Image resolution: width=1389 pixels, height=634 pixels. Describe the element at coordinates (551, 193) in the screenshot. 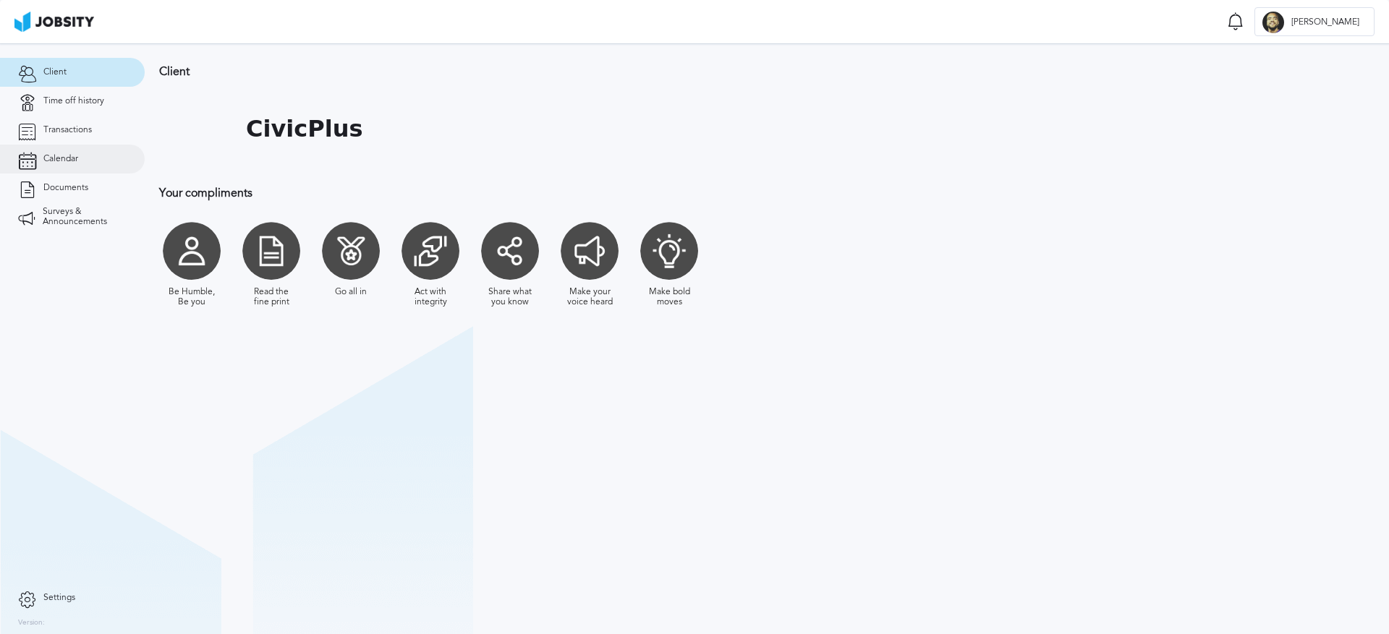

I see `h3: Your compliments` at that location.